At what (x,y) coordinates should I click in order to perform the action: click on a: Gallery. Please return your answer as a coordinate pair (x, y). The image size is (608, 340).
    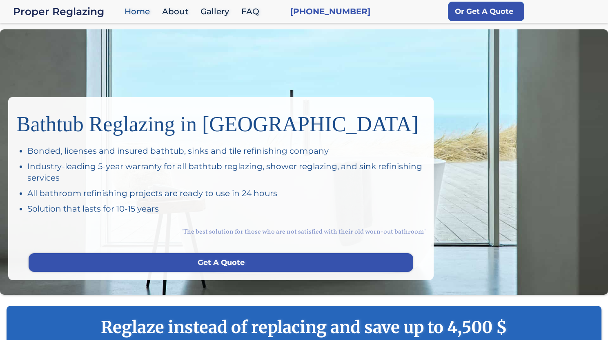
    Looking at the image, I should click on (217, 11).